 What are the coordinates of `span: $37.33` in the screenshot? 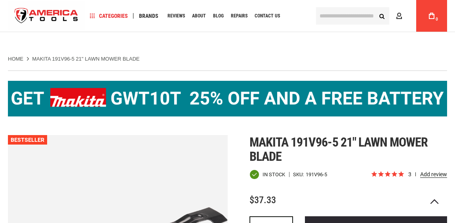 It's located at (262, 200).